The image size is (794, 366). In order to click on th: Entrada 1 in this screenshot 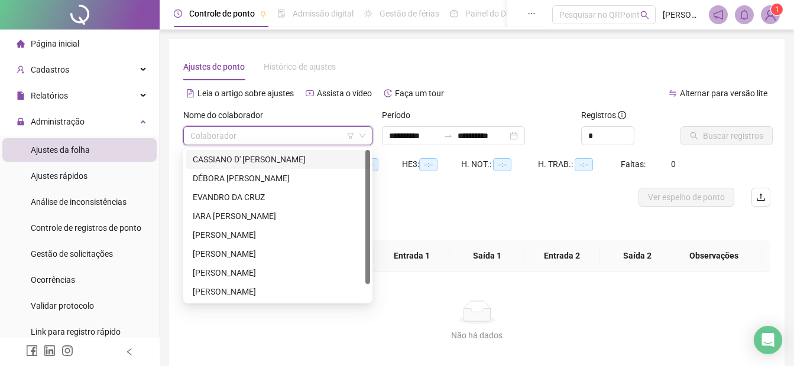, I will do `click(411, 256)`.